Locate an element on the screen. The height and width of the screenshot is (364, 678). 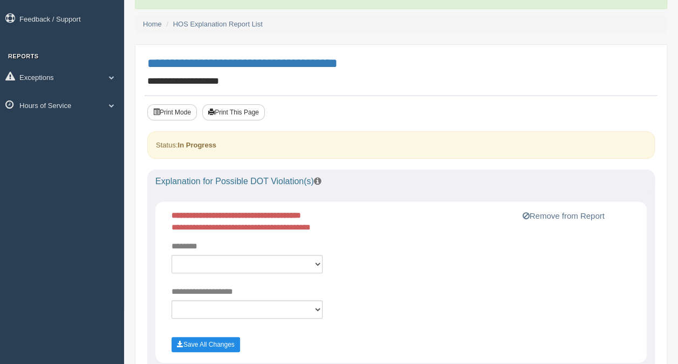
button: Remove from Report is located at coordinates (563, 216).